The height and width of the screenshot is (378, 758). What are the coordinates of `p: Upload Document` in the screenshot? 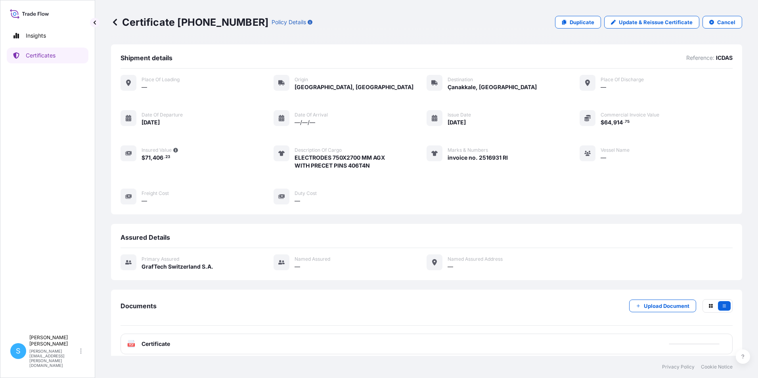 It's located at (666, 306).